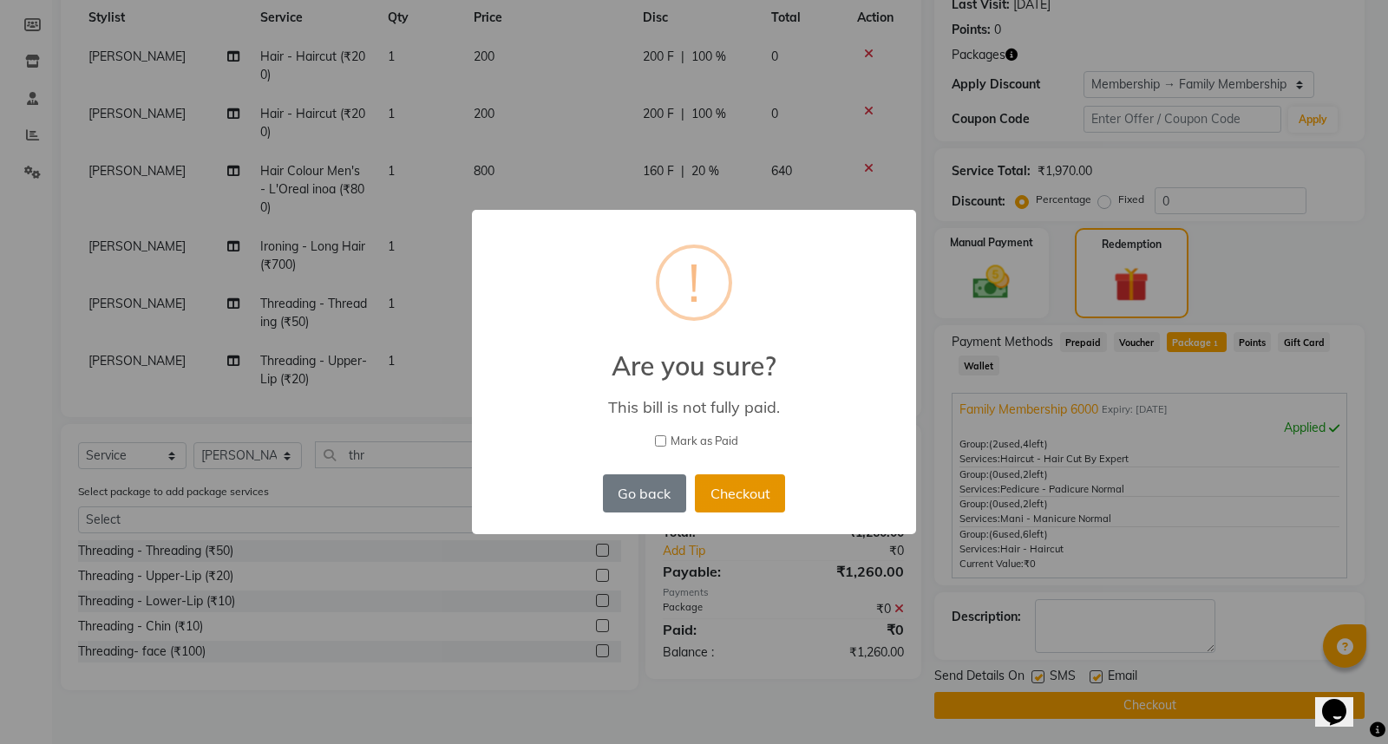 Image resolution: width=1388 pixels, height=744 pixels. Describe the element at coordinates (660, 441) in the screenshot. I see `input: Mark as Paid` at that location.